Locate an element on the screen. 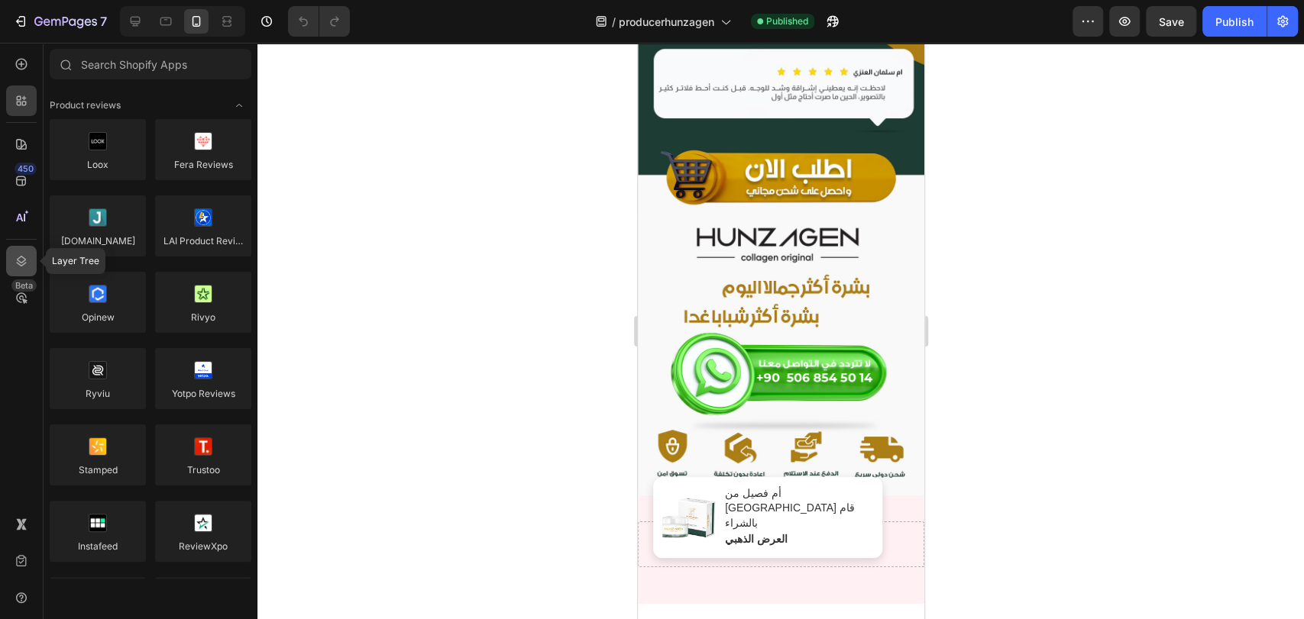 The image size is (1304, 619). button: Publish is located at coordinates (1234, 21).